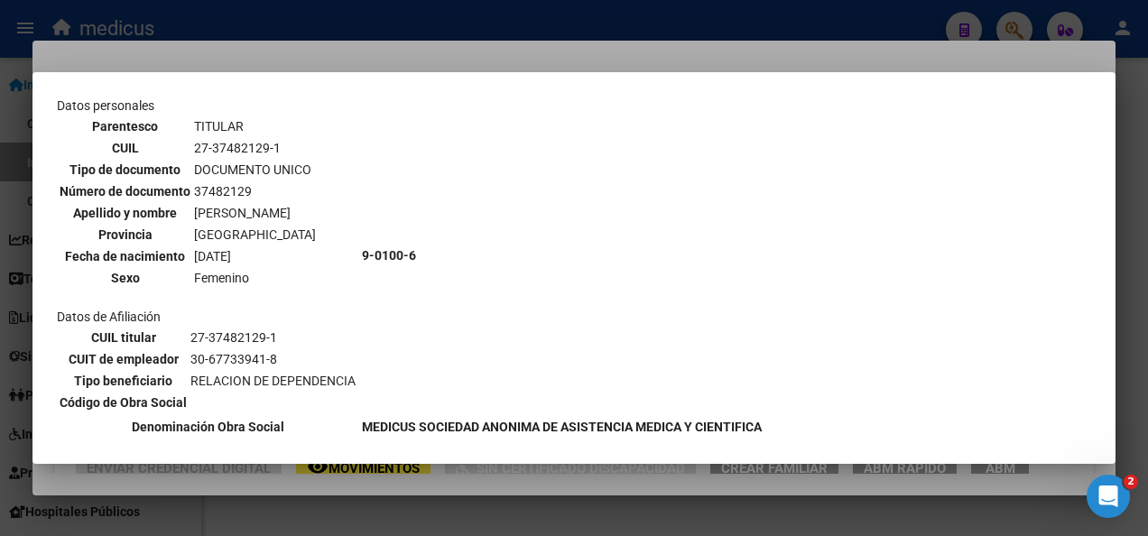 The width and height of the screenshot is (1148, 536). I want to click on span: 2, so click(1131, 482).